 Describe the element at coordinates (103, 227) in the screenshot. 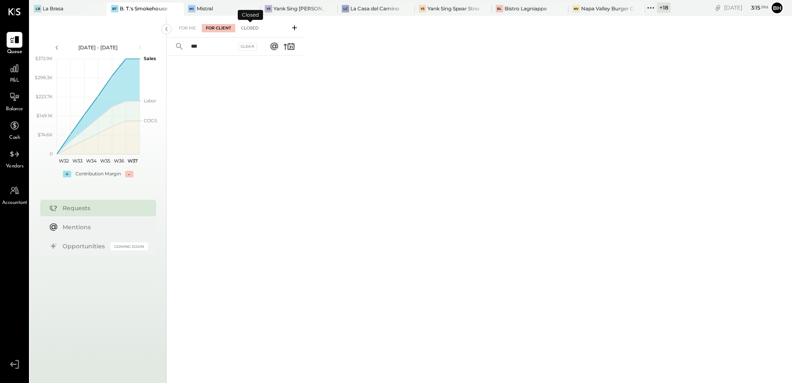

I see `div: Mentions` at that location.